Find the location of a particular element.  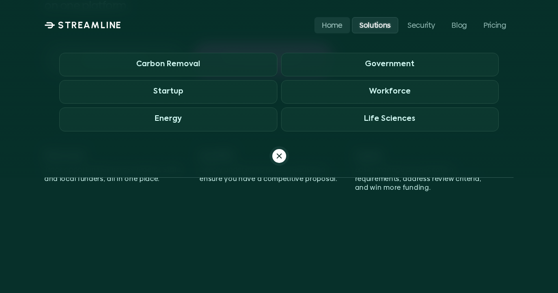

p: Home is located at coordinates (332, 25).